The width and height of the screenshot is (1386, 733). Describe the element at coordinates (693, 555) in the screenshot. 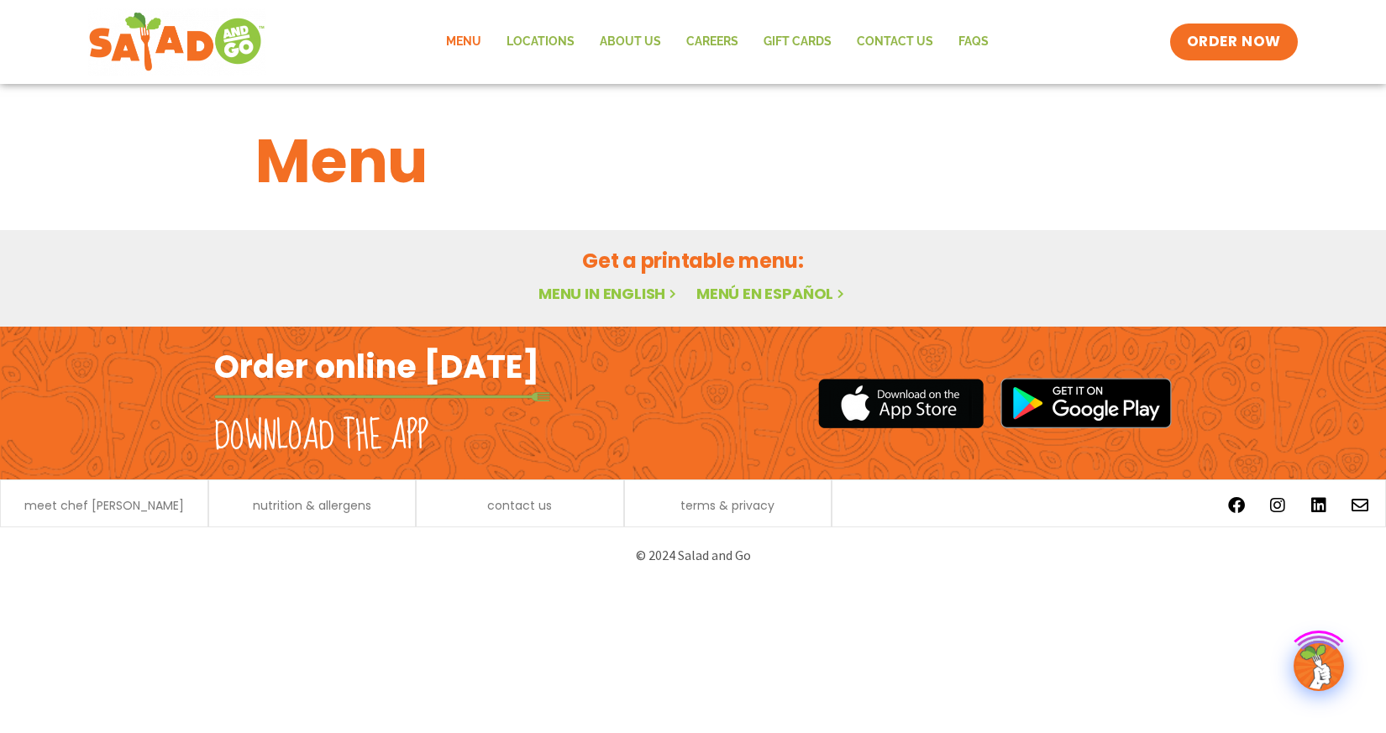

I see `p: © 2024 Salad and Go` at that location.